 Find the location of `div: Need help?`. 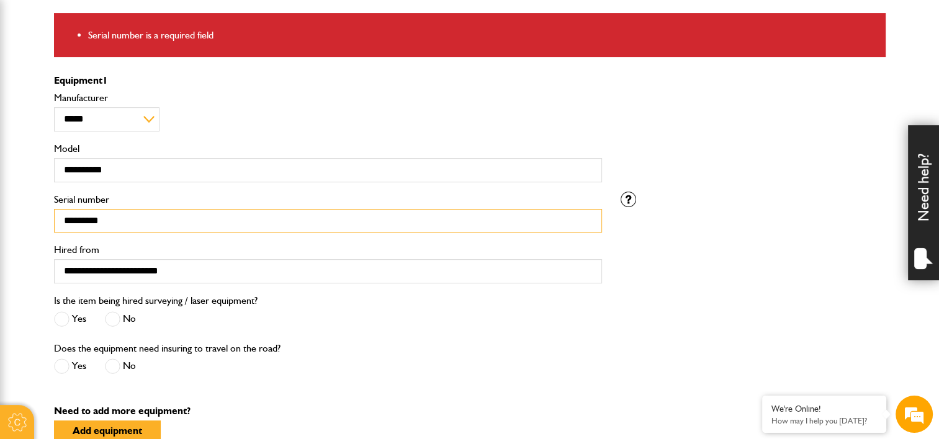

div: Need help? is located at coordinates (923, 203).